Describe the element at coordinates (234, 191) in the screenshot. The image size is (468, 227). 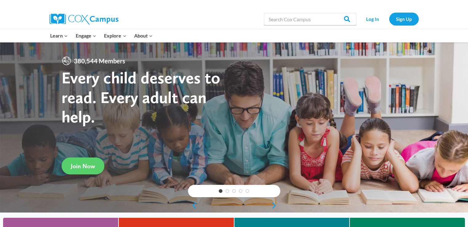
I see `a: 3` at that location.